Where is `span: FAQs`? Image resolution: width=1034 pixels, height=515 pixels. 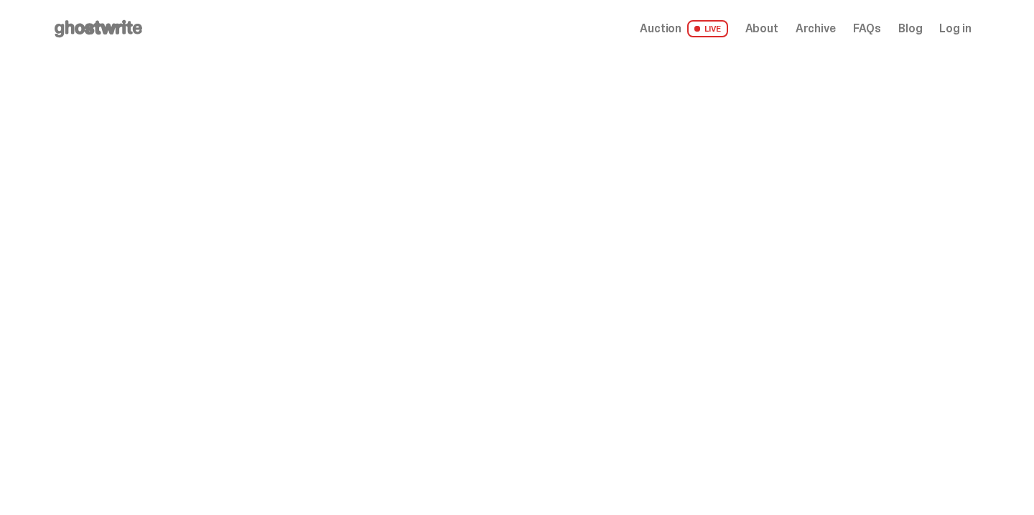 span: FAQs is located at coordinates (867, 29).